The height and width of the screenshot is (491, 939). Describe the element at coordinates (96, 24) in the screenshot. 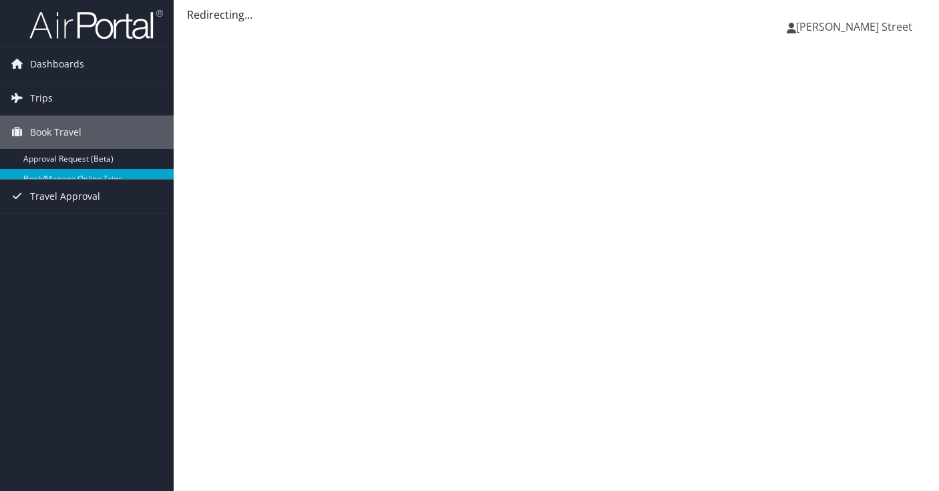

I see `img: airportal-logo.png` at that location.